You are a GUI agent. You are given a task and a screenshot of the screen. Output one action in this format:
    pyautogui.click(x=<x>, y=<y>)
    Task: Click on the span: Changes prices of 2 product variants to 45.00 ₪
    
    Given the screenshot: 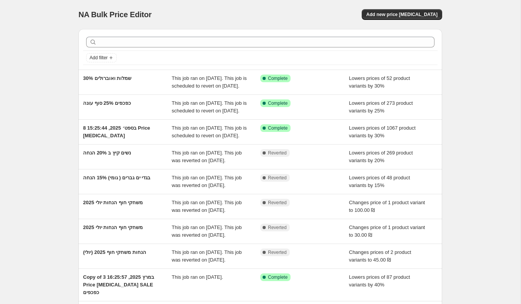 What is the action you would take?
    pyautogui.click(x=380, y=256)
    